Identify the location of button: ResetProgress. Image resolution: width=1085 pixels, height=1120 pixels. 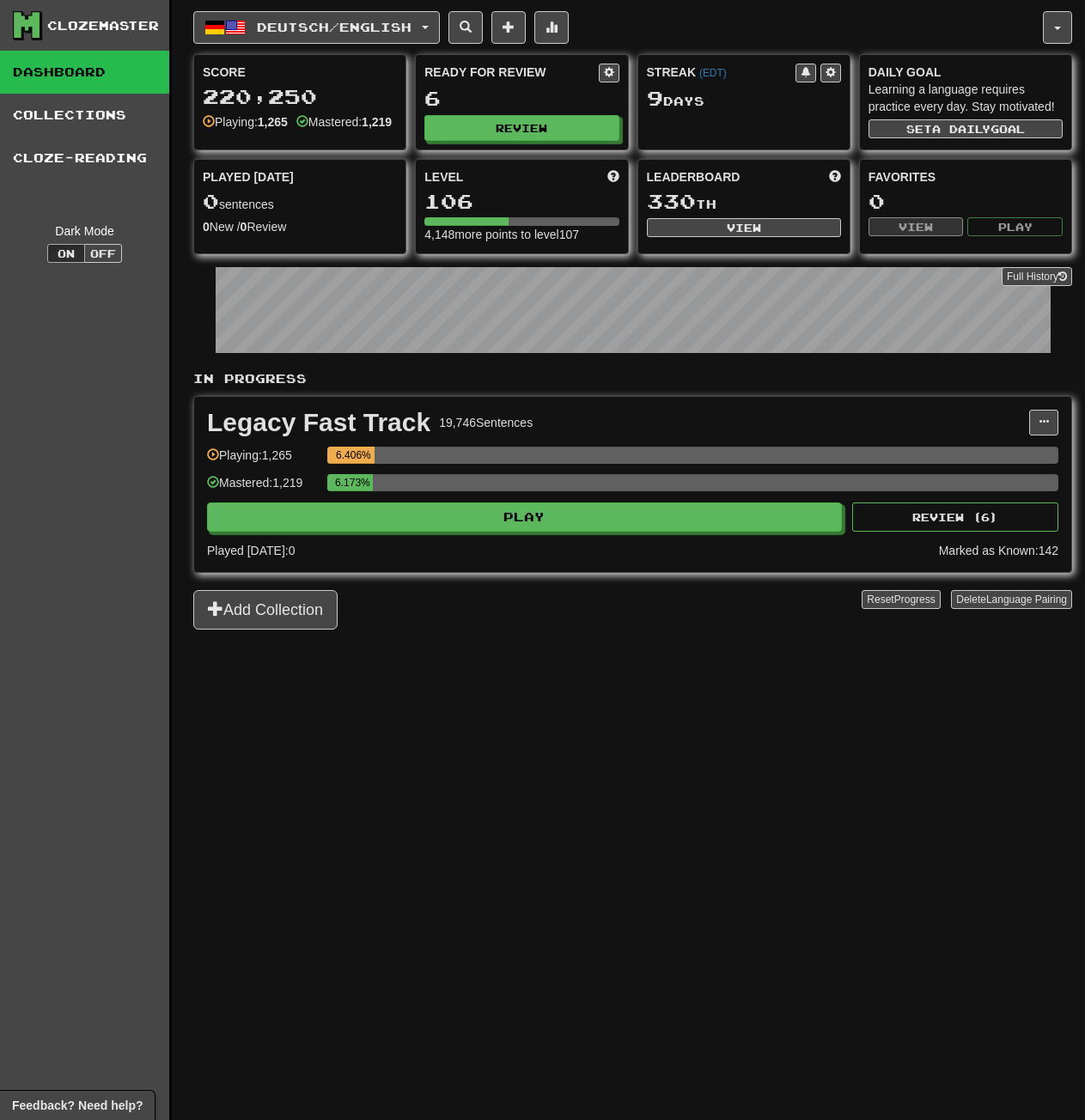
(900, 600).